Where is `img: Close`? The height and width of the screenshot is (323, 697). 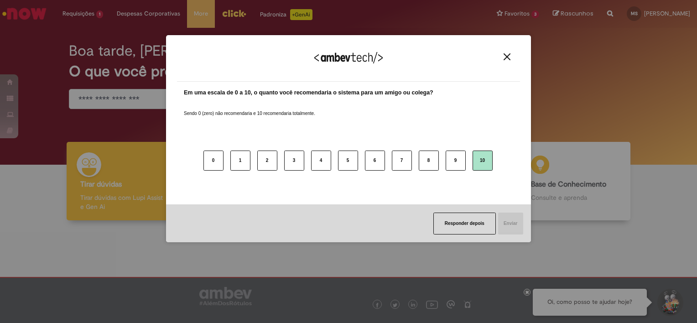
img: Close is located at coordinates (507, 57).